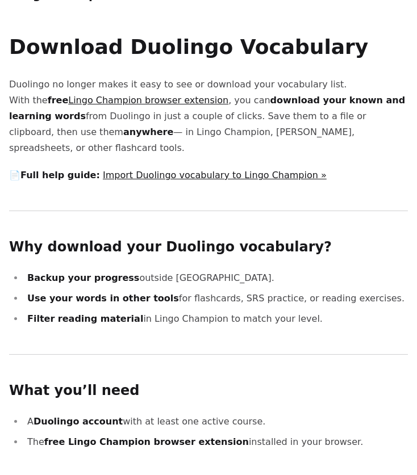 The height and width of the screenshot is (475, 417). What do you see at coordinates (216, 442) in the screenshot?
I see `li: The installed in your browser.` at bounding box center [216, 442].